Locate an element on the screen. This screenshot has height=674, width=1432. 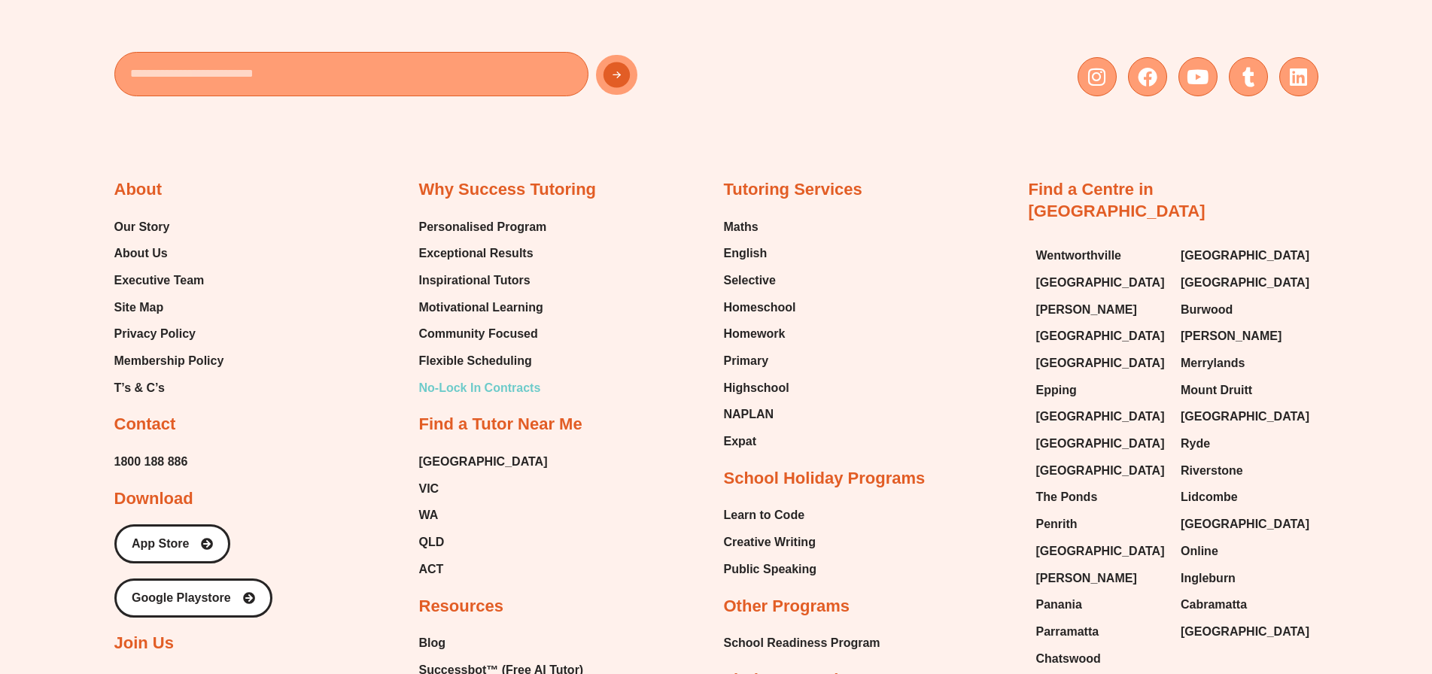
a: Penrith is located at coordinates (1101, 524).